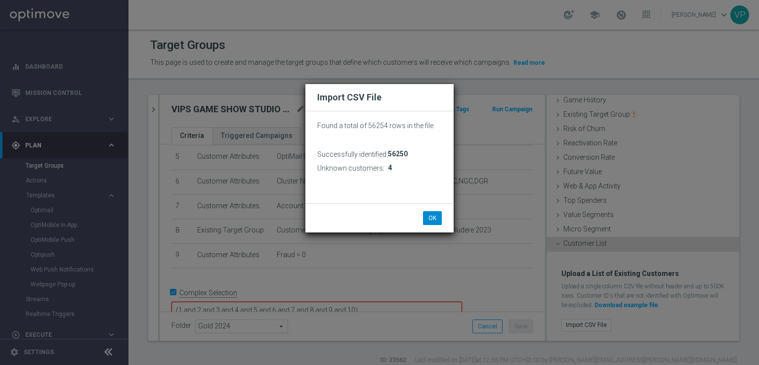 The image size is (759, 365). What do you see at coordinates (380, 126) in the screenshot?
I see `p: Found a total of 56254 rows in the file` at bounding box center [380, 126].